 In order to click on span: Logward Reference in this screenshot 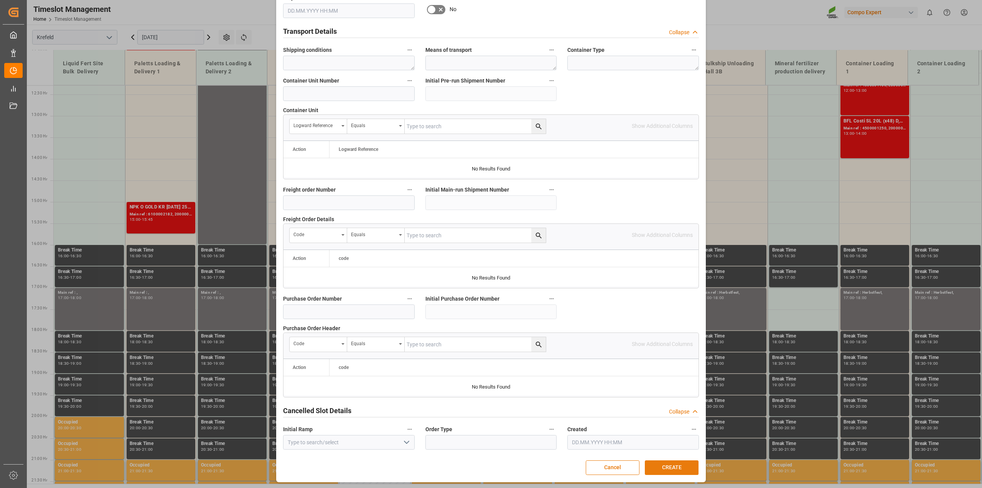, I will do `click(358, 149)`.